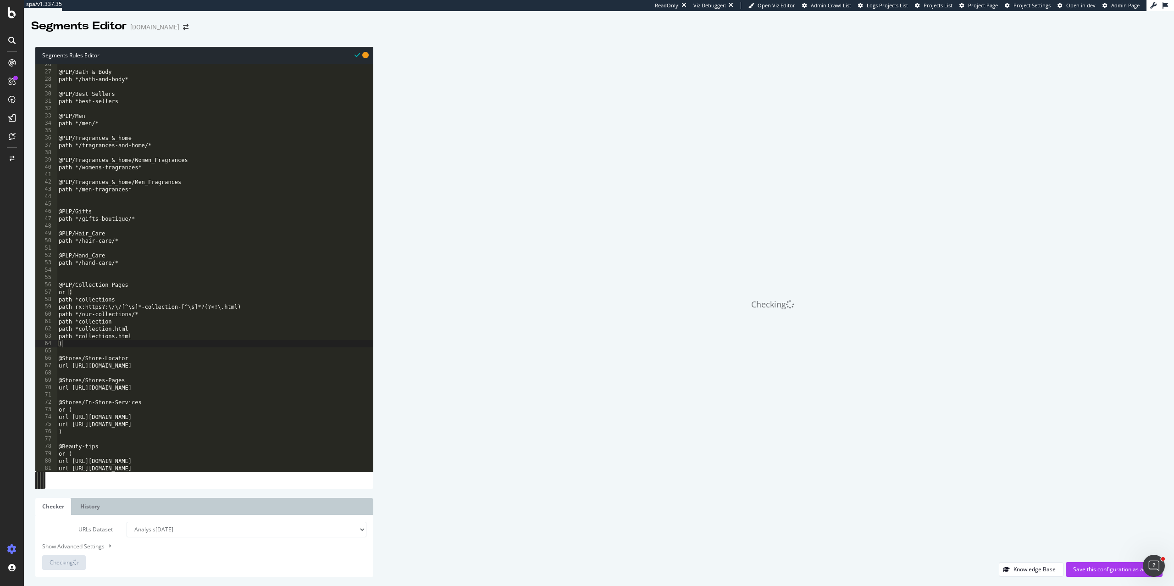  Describe the element at coordinates (46, 453) in the screenshot. I see `div: 79` at that location.